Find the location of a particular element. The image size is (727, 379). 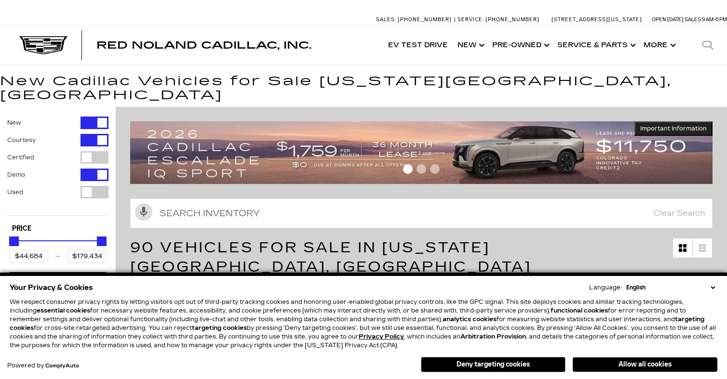

strong: functional cookies is located at coordinates (579, 311).